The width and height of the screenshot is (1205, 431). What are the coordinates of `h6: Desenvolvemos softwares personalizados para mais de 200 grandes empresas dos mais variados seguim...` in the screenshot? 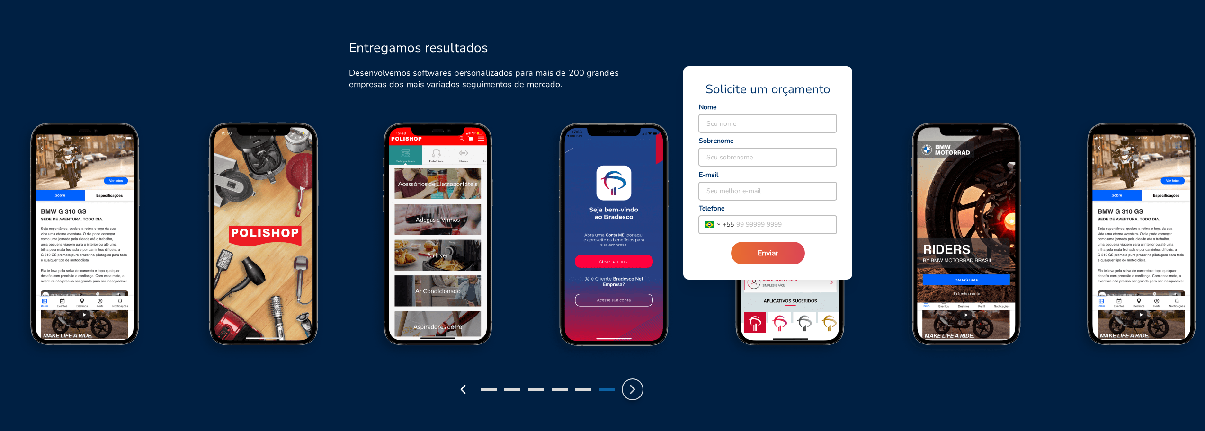 It's located at (488, 79).